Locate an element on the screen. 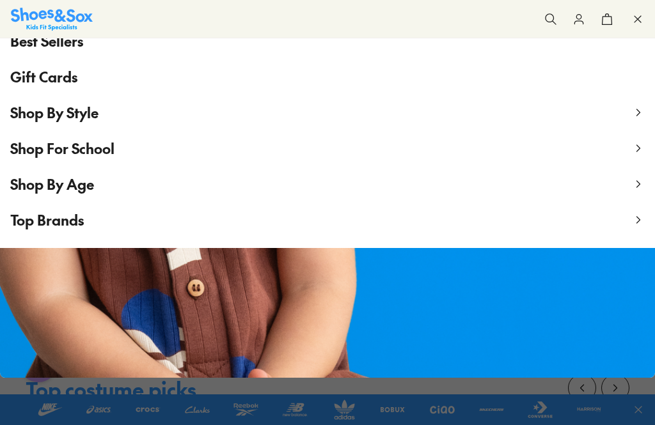  span: Top Brands is located at coordinates (47, 220).